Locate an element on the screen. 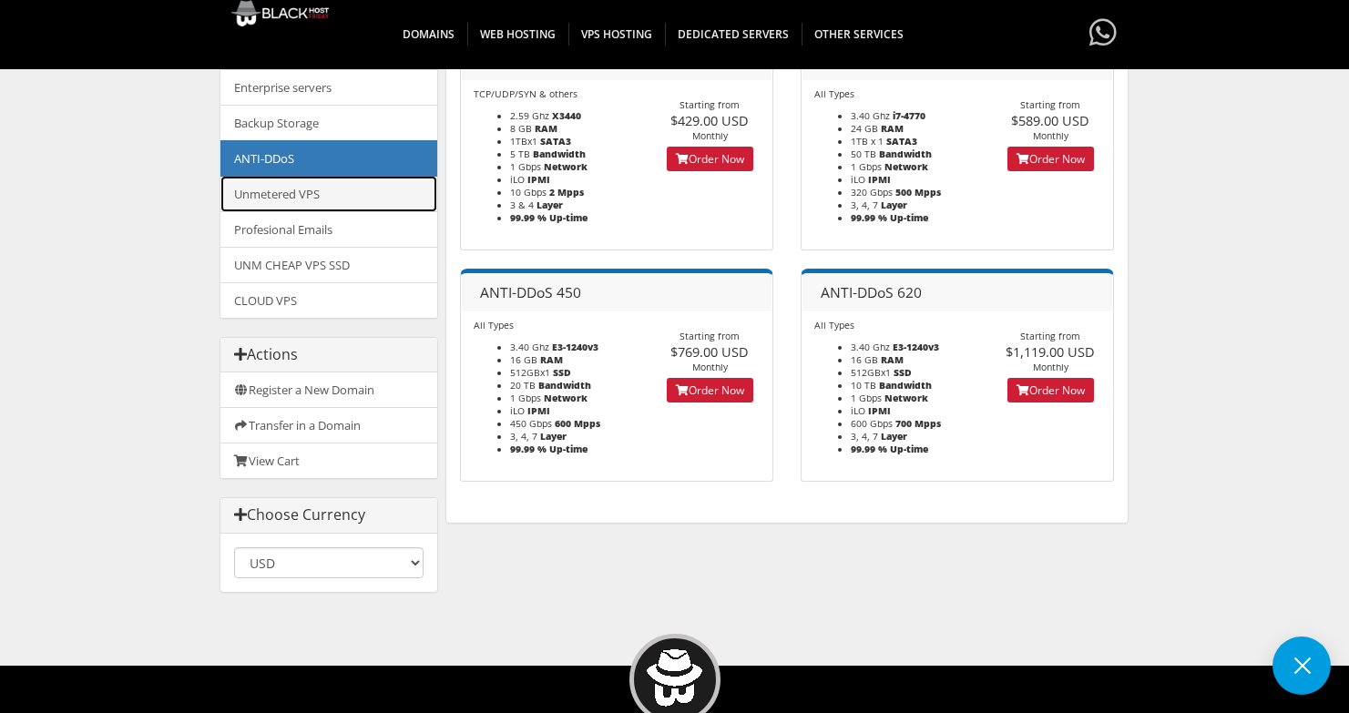 The image size is (1349, 713). span: 10 TB is located at coordinates (864, 385).